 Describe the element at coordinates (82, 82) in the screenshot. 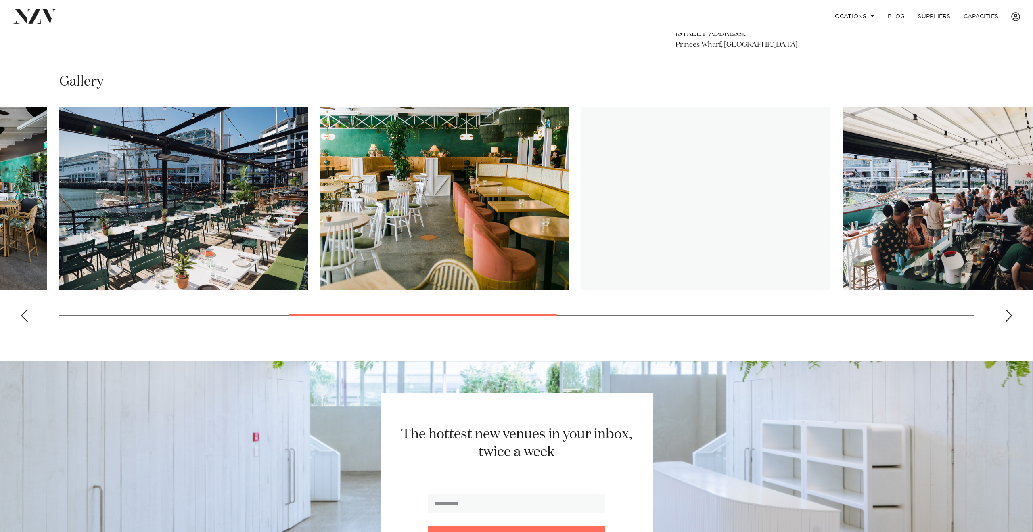

I see `h2: Gallery` at that location.